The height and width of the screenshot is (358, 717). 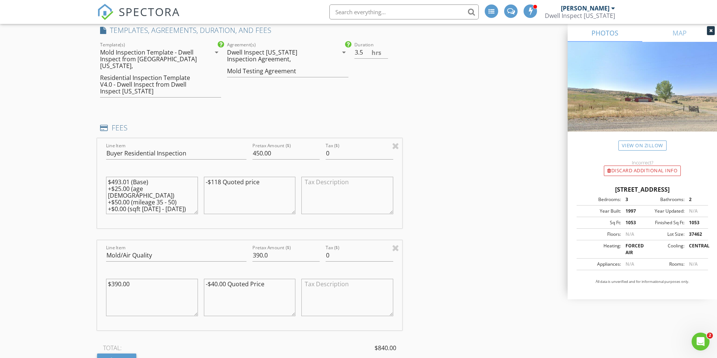 What do you see at coordinates (710, 335) in the screenshot?
I see `span: 2` at bounding box center [710, 335].